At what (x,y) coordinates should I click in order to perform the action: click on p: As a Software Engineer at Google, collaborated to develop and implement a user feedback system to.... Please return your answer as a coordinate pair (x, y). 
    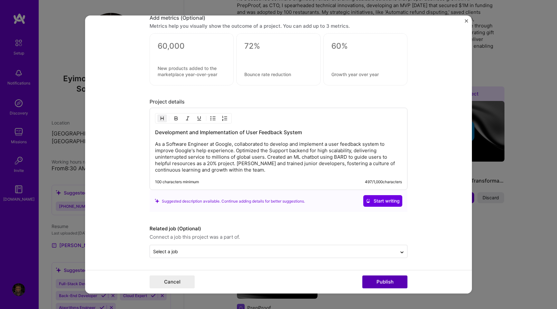
    Looking at the image, I should click on (278, 157).